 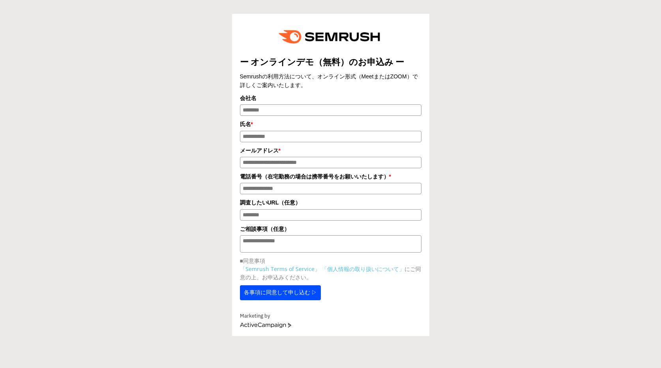 I want to click on a: 「Semrush Terms of Service」, so click(x=280, y=269).